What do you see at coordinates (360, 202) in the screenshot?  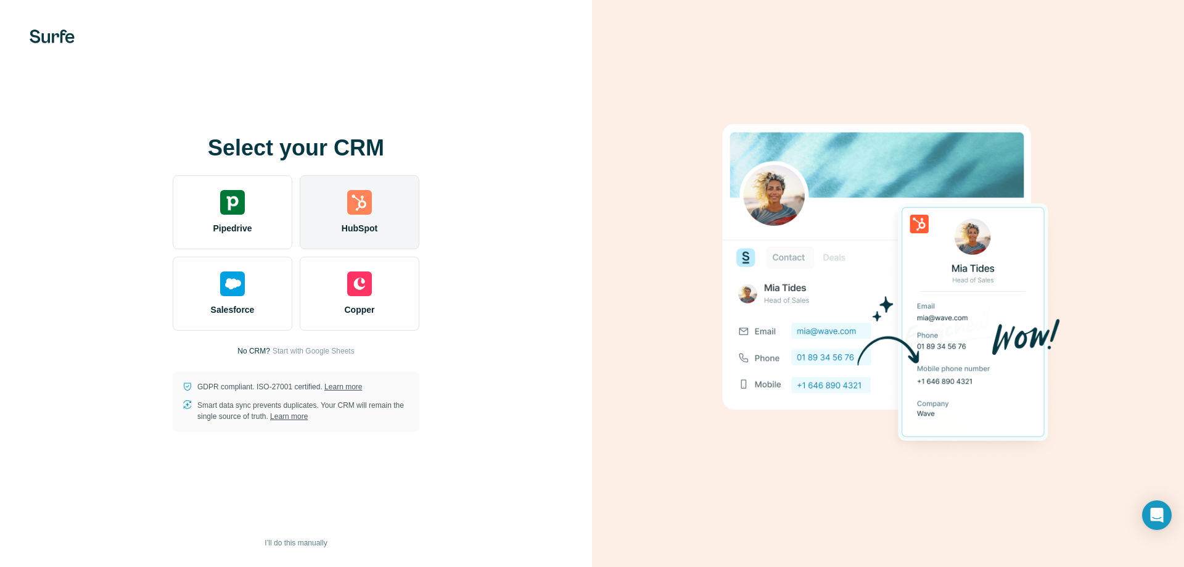 I see `img: hubspot's logo` at bounding box center [360, 202].